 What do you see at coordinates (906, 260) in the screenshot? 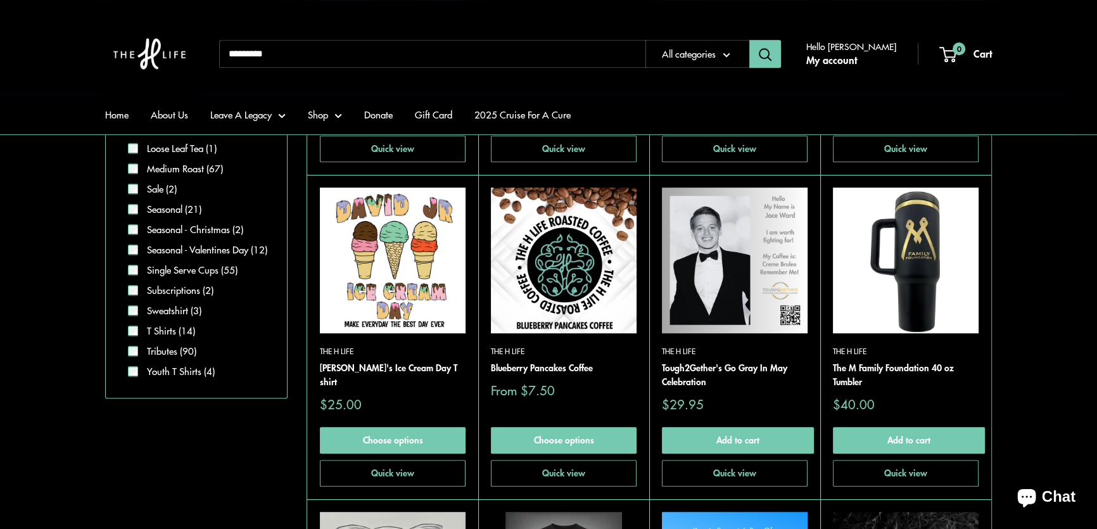
I see `img: The M Family Foundation 40 oz Tumbler` at bounding box center [906, 260].